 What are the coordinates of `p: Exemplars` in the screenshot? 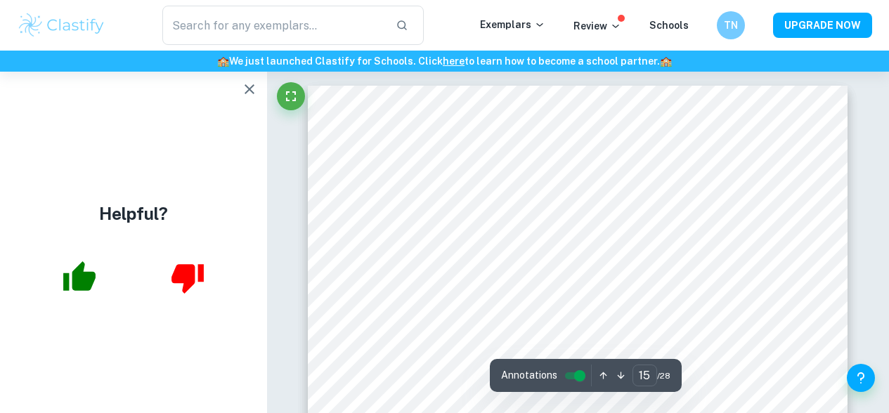 It's located at (512, 25).